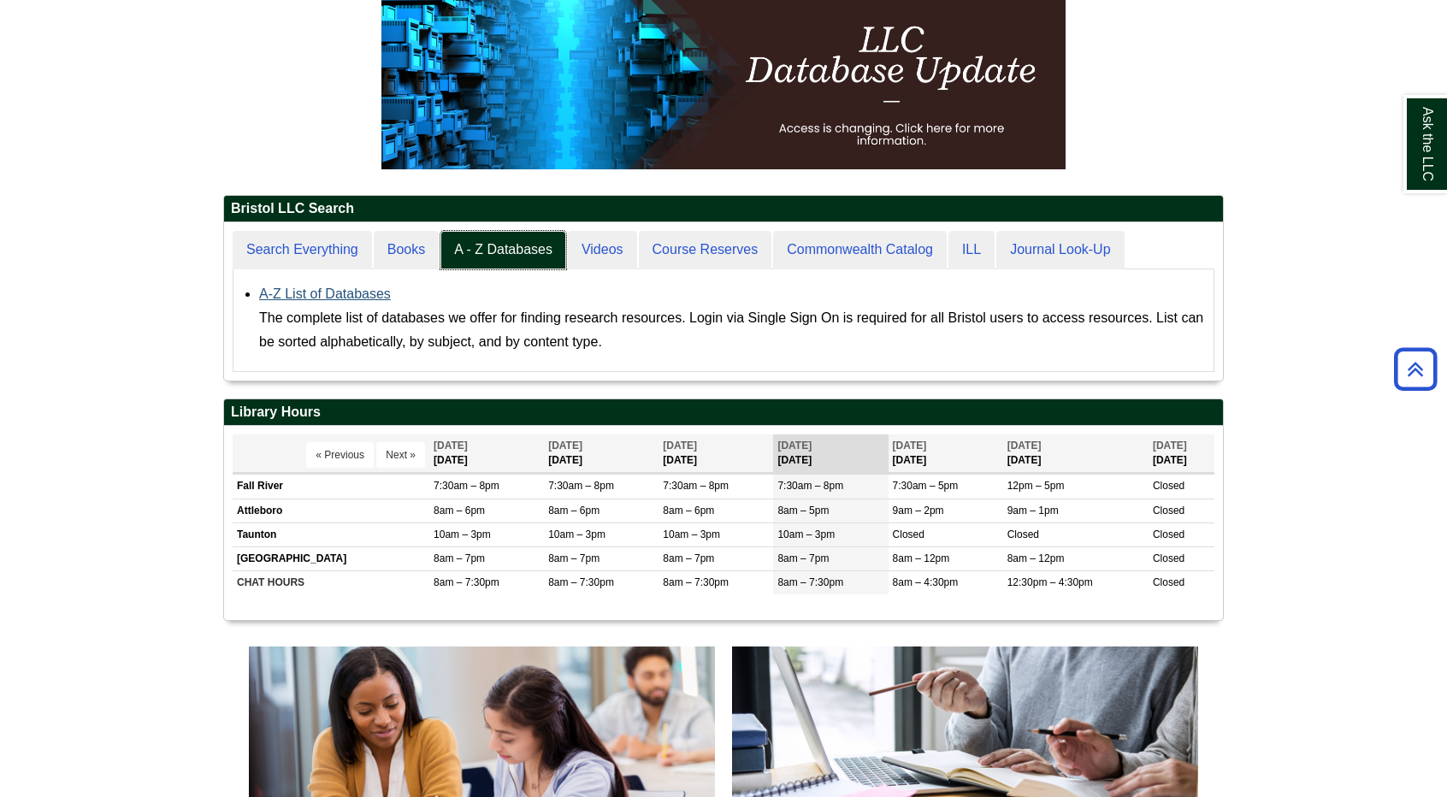  What do you see at coordinates (331, 535) in the screenshot?
I see `td: Taunton` at bounding box center [331, 535].